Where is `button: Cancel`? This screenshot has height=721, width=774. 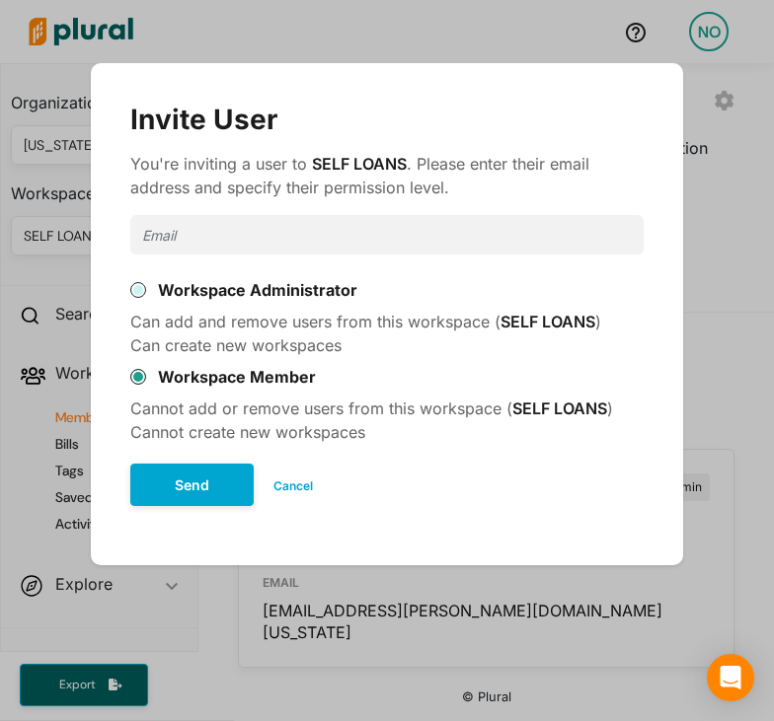
button: Cancel is located at coordinates (293, 487).